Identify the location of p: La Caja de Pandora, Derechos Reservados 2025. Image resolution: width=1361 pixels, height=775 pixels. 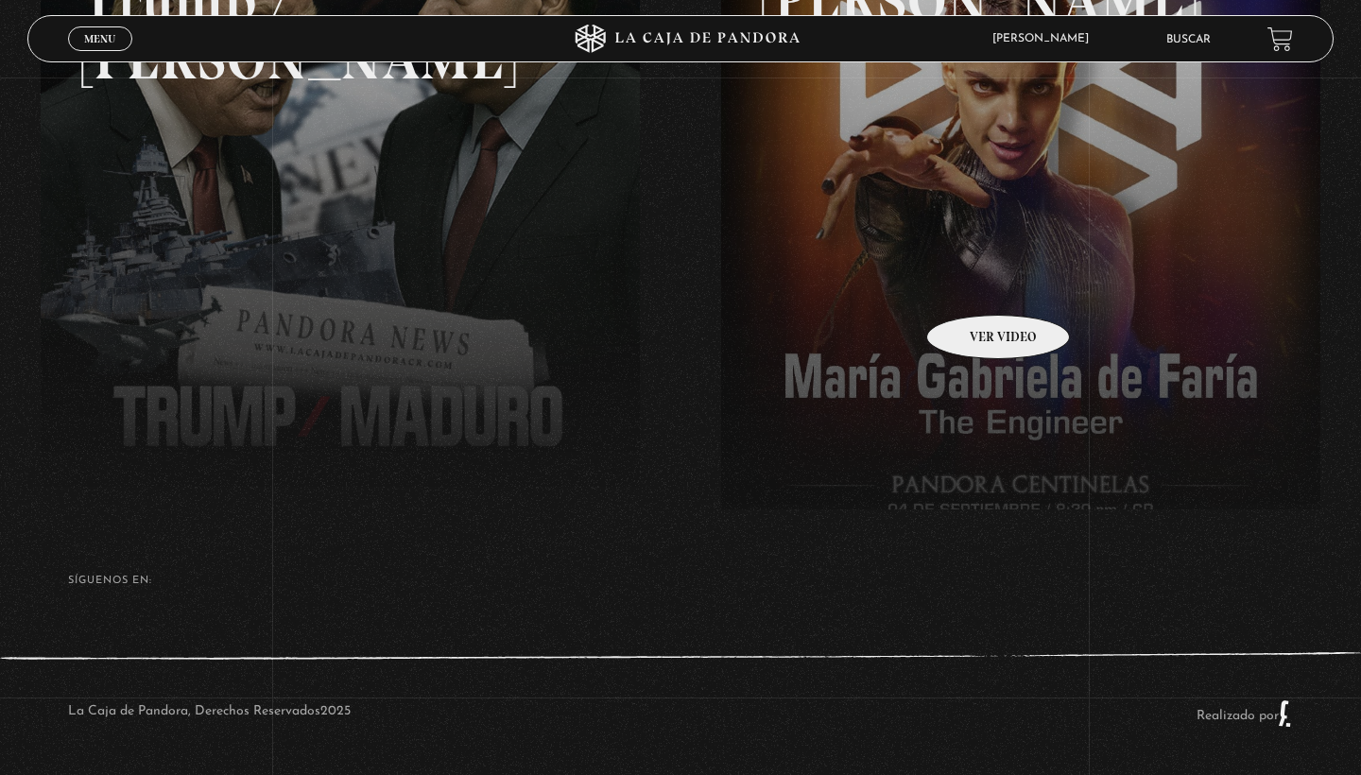
(209, 714).